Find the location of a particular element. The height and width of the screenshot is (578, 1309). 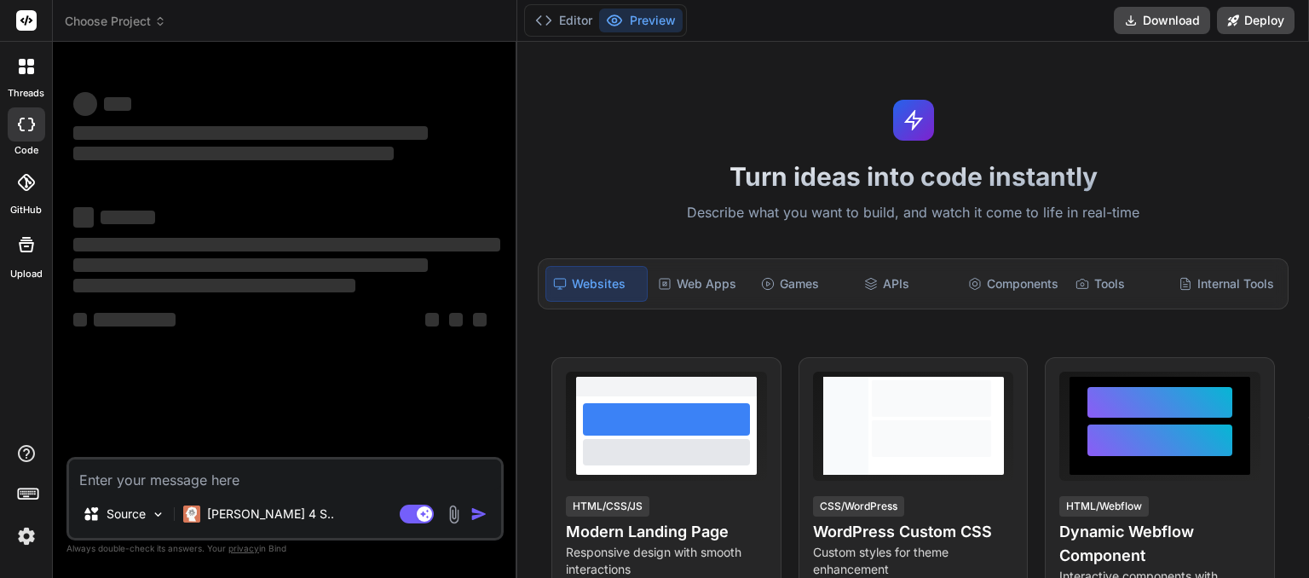

label: code is located at coordinates (26, 150).